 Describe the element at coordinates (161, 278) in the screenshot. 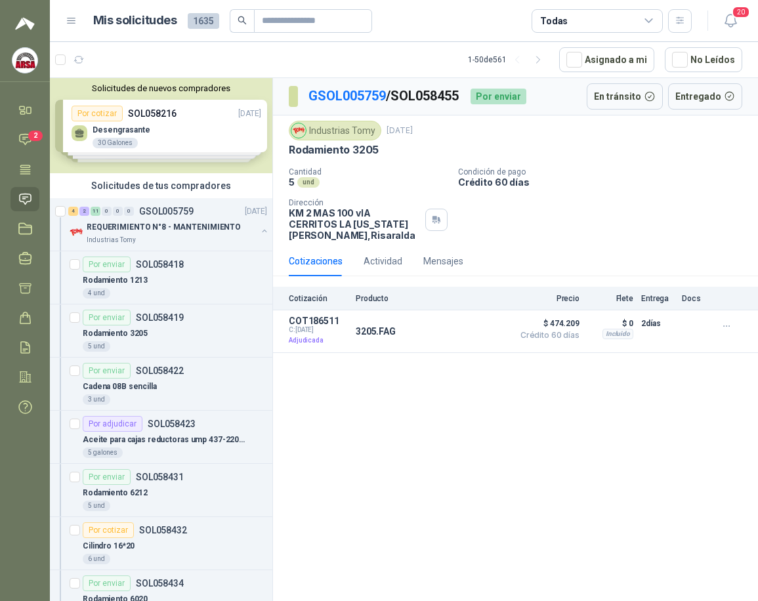

I see `a: Por enviarSOL058418Rodamiento 12134 und` at that location.